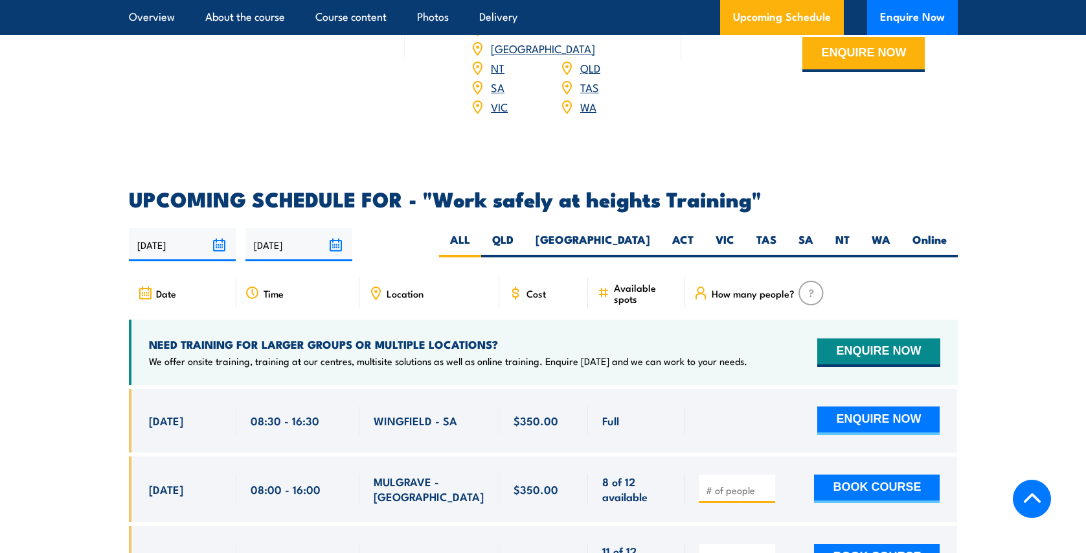  Describe the element at coordinates (503, 244) in the screenshot. I see `label: QLD` at that location.